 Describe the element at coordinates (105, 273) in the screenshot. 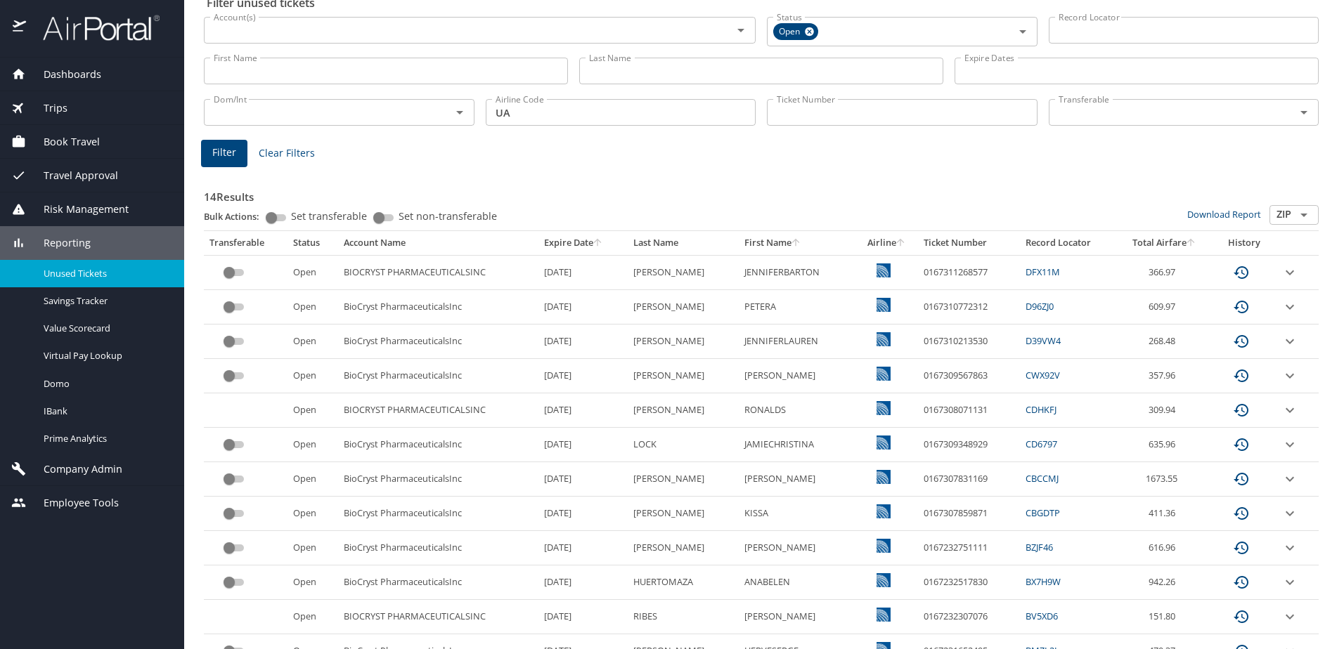

I see `span: Unused Tickets` at that location.